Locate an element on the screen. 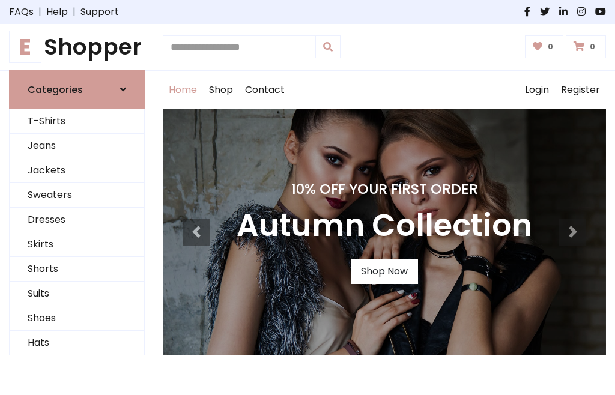 This screenshot has height=395, width=615. a: Dresses is located at coordinates (77, 220).